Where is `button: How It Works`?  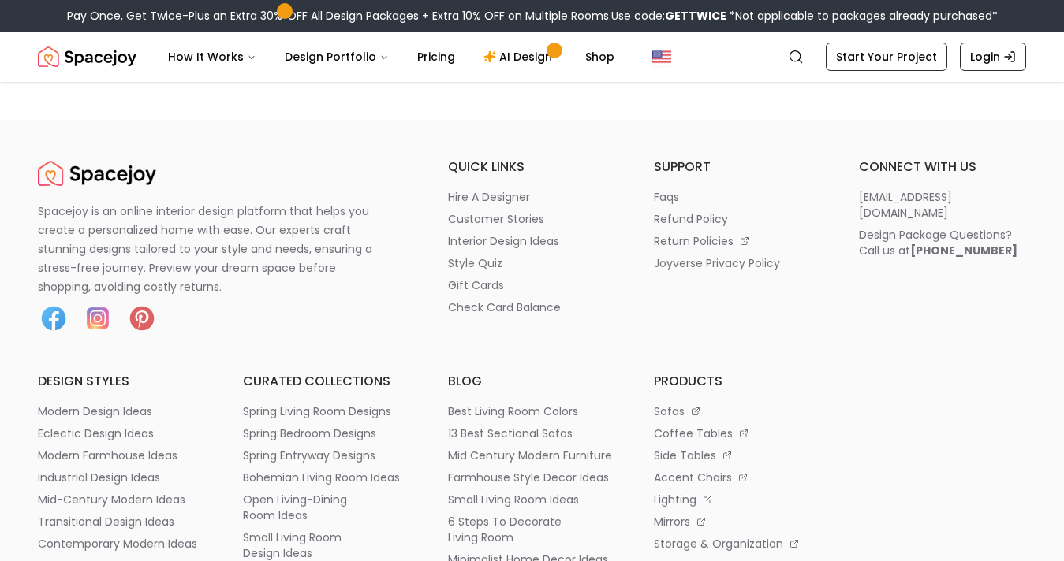
button: How It Works is located at coordinates (212, 57).